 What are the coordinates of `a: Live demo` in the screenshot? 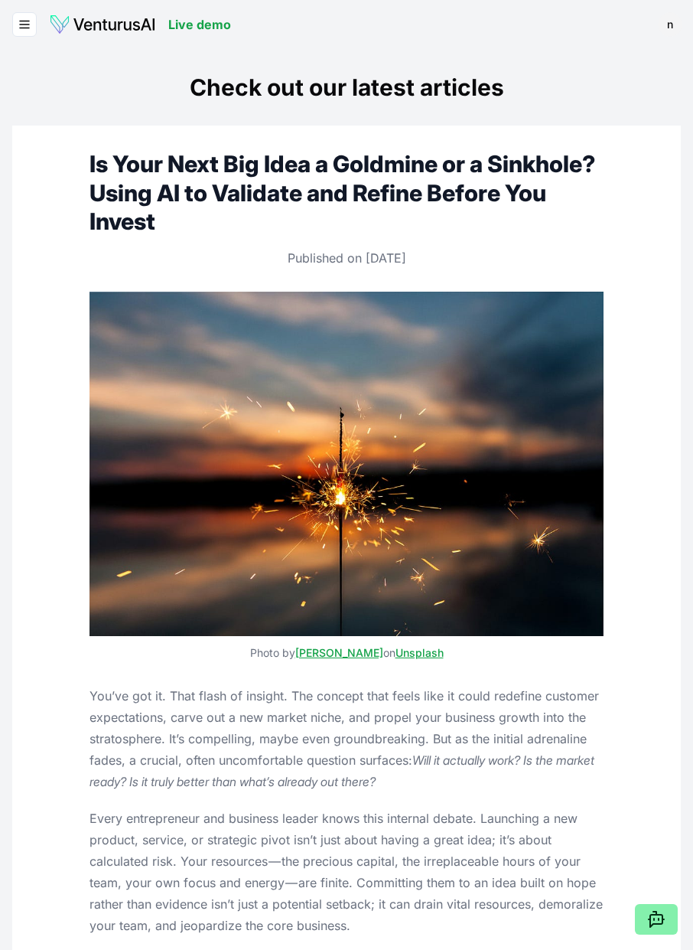 It's located at (200, 24).